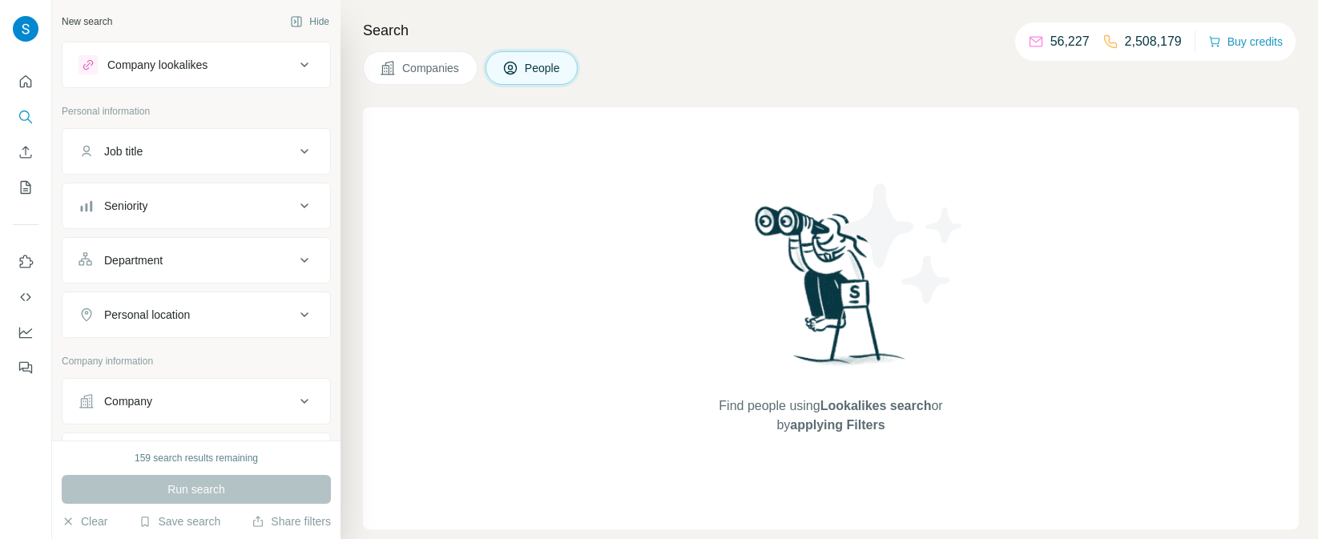 Image resolution: width=1318 pixels, height=539 pixels. What do you see at coordinates (84, 522) in the screenshot?
I see `button: Clear` at bounding box center [84, 522].